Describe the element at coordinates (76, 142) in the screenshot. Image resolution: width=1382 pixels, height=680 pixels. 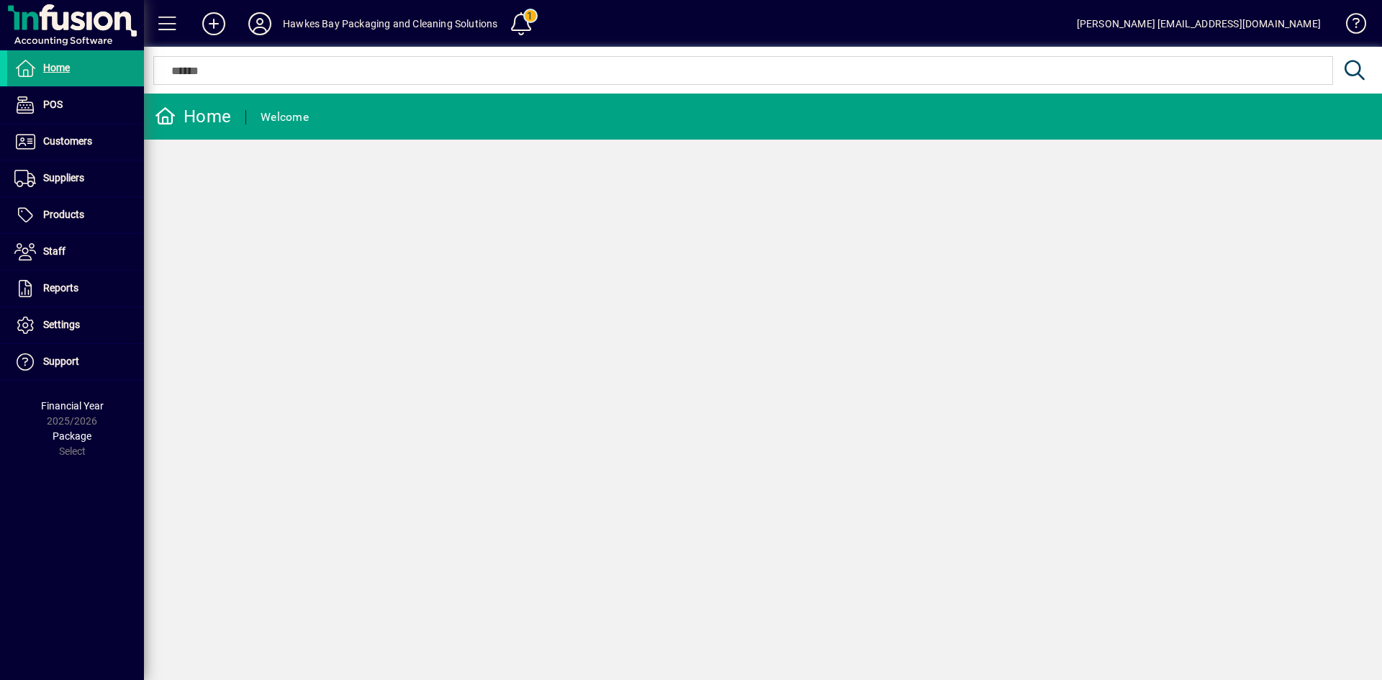
I see `a: Customers` at that location.